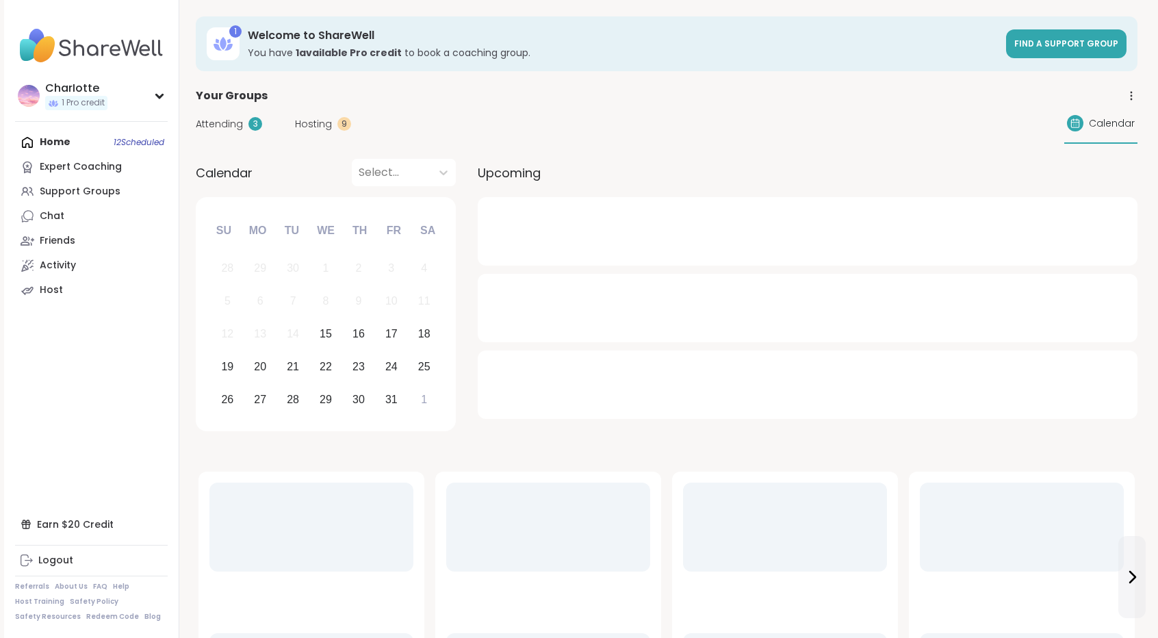  I want to click on div: 23, so click(359, 366).